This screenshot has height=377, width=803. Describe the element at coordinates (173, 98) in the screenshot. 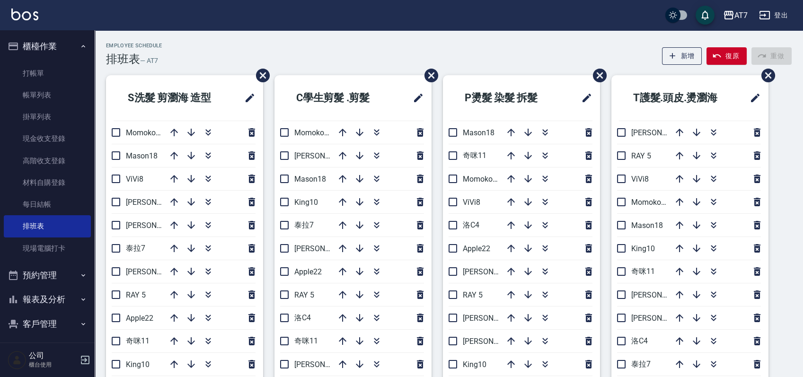

I see `h2: S洗髮 剪瀏海 造型` at that location.